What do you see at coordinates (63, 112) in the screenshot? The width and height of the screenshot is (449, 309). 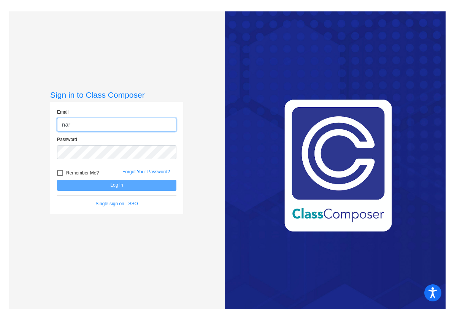 I see `label: Email` at bounding box center [63, 112].